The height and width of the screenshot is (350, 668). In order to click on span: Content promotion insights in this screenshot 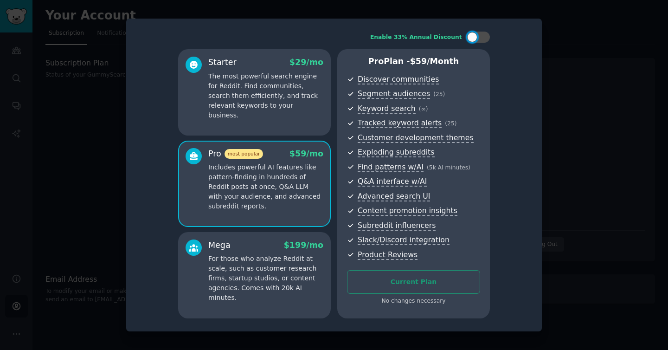, I will do `click(407, 211)`.